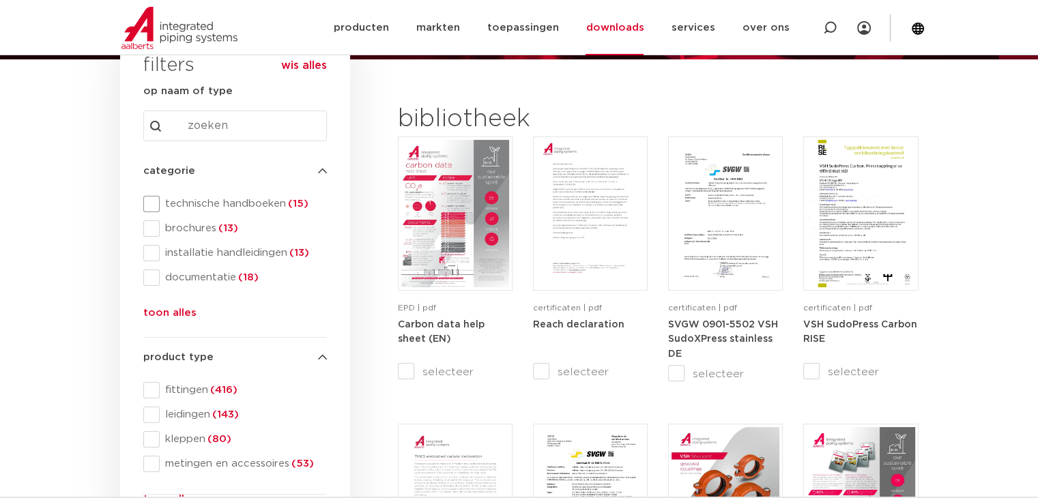 The width and height of the screenshot is (1038, 498). Describe the element at coordinates (243, 464) in the screenshot. I see `span: metingen en accessoires` at that location.